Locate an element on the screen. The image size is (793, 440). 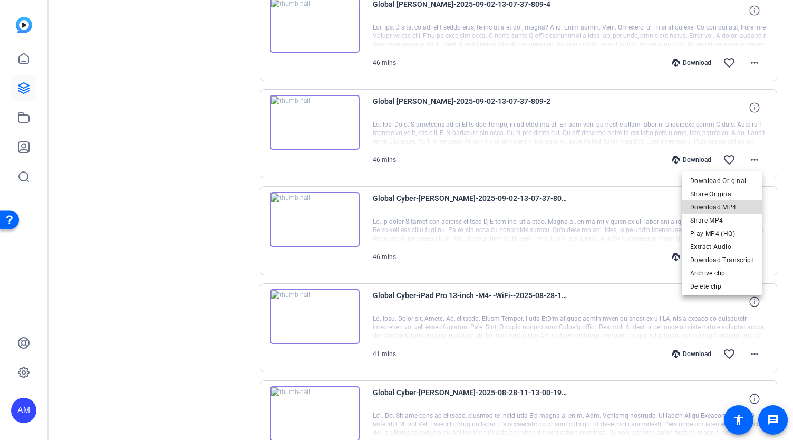
span: Delete clip is located at coordinates (721, 286).